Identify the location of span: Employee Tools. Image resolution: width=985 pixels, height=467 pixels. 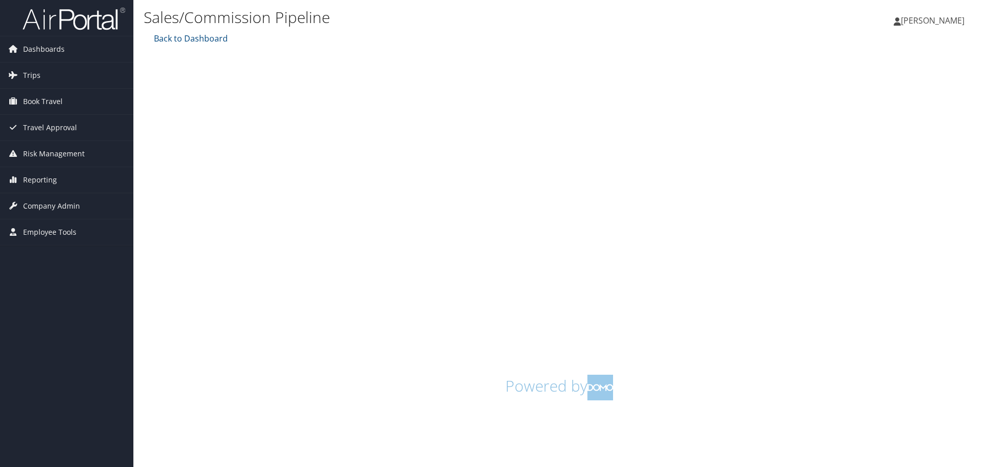
(50, 232).